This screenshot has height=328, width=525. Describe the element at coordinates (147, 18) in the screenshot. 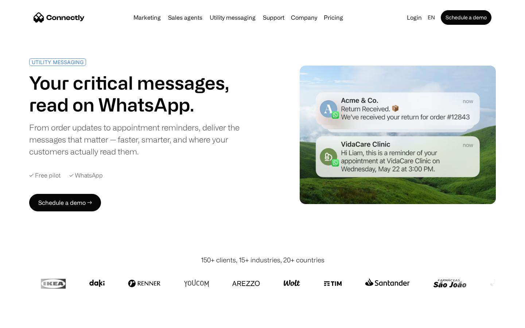

I see `a: Marketing` at that location.